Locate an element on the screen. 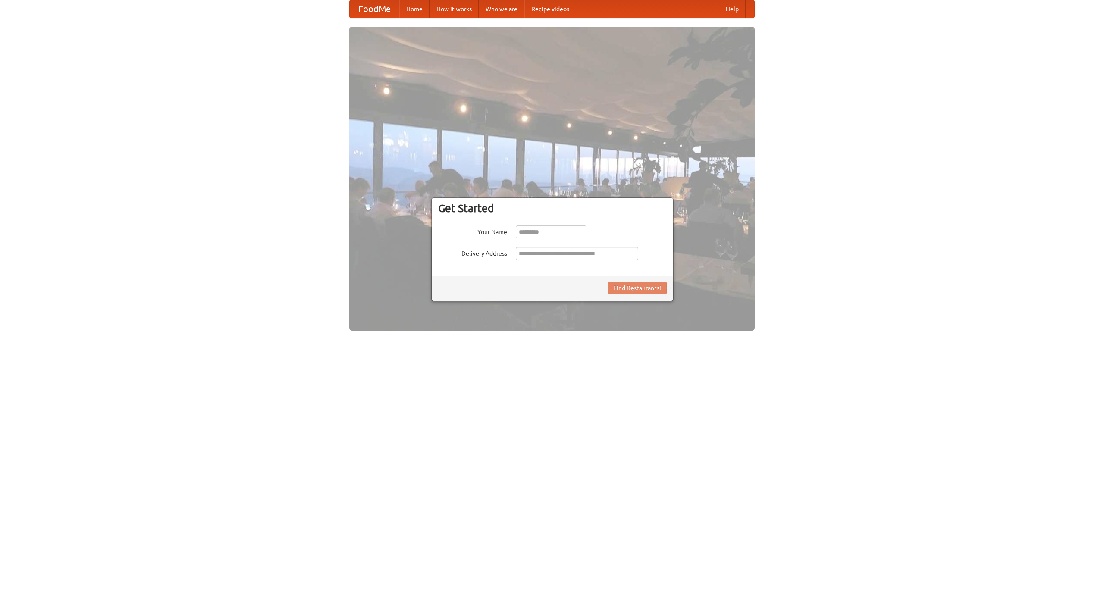  a: FoodMe is located at coordinates (374, 9).